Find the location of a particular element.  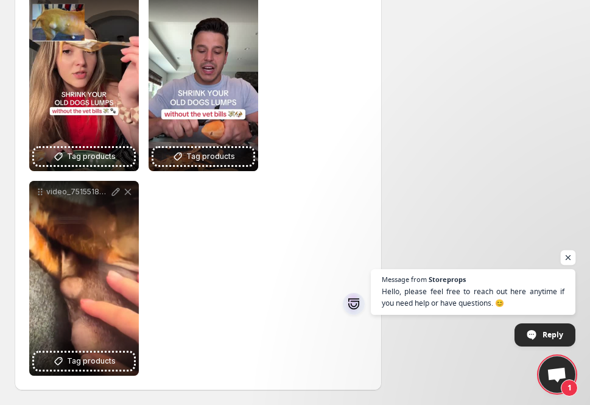

p: video_7515518992199486750 is located at coordinates (78, 192).